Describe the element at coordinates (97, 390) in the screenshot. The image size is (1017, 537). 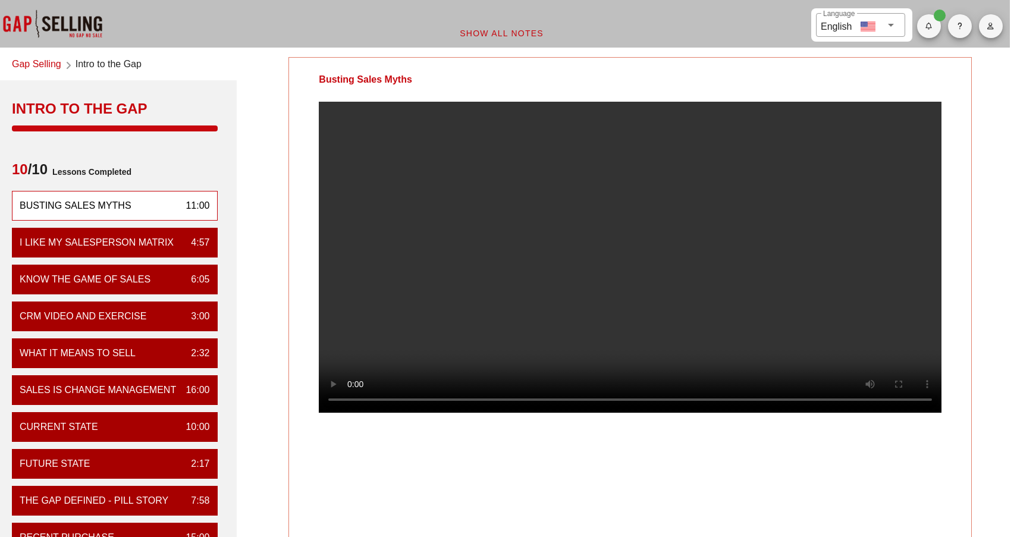
I see `div: Sales is Change Management` at that location.